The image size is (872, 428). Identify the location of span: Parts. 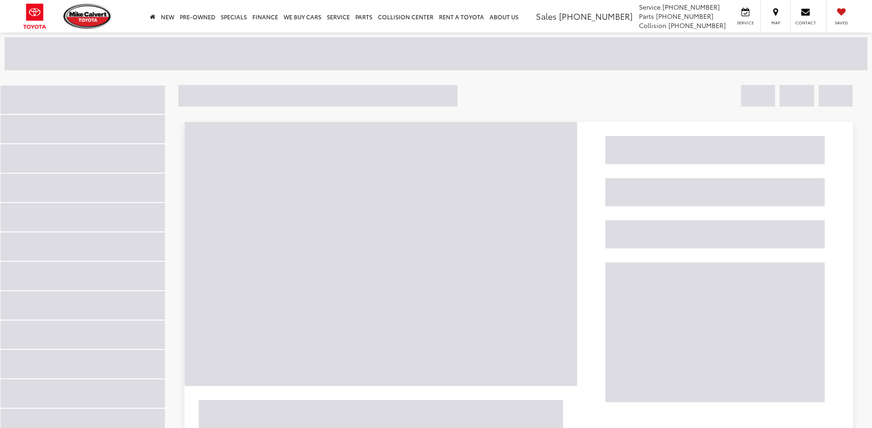
(646, 16).